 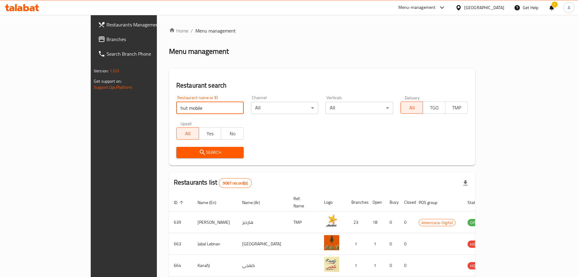 I want to click on span: Americana-Digital, so click(x=437, y=222).